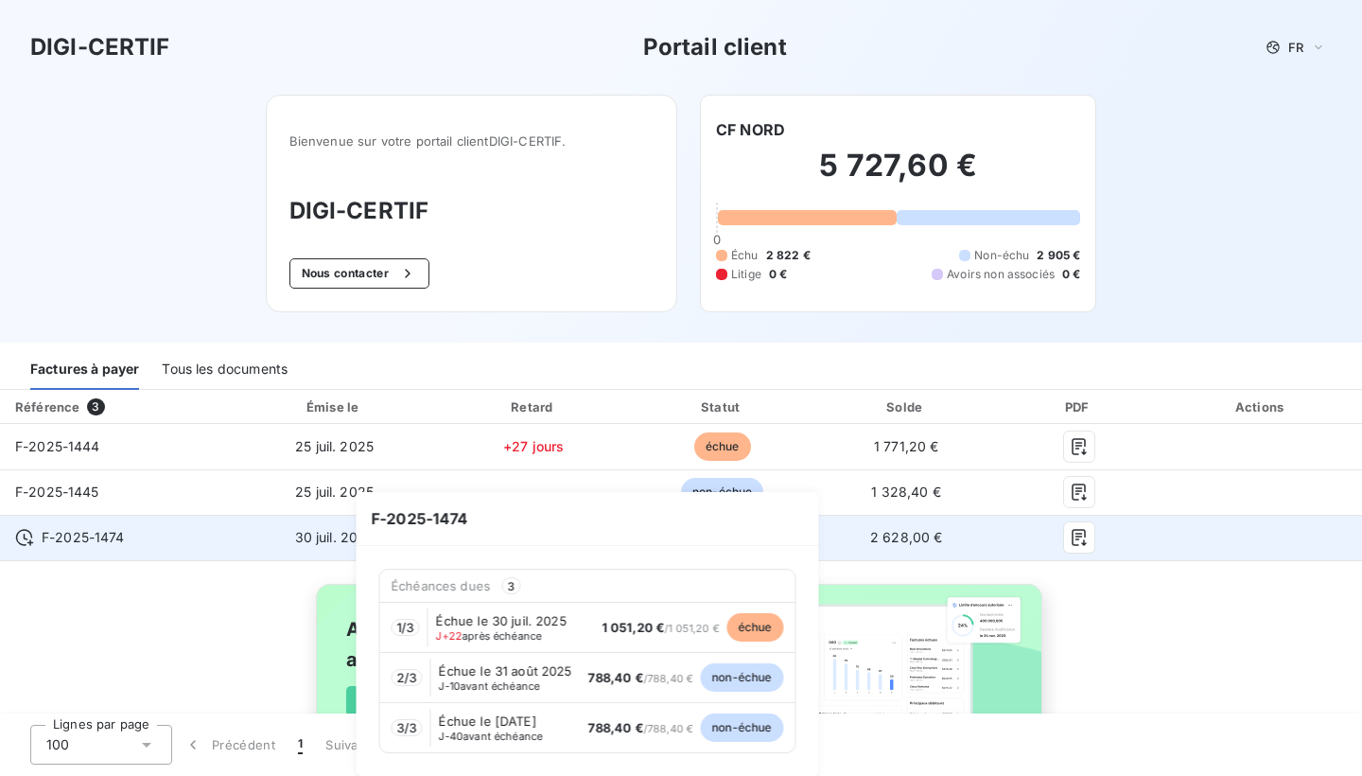  What do you see at coordinates (471, 141) in the screenshot?
I see `span: Bienvenue sur votre portail client DIGI-CERTIF .` at bounding box center [471, 141].